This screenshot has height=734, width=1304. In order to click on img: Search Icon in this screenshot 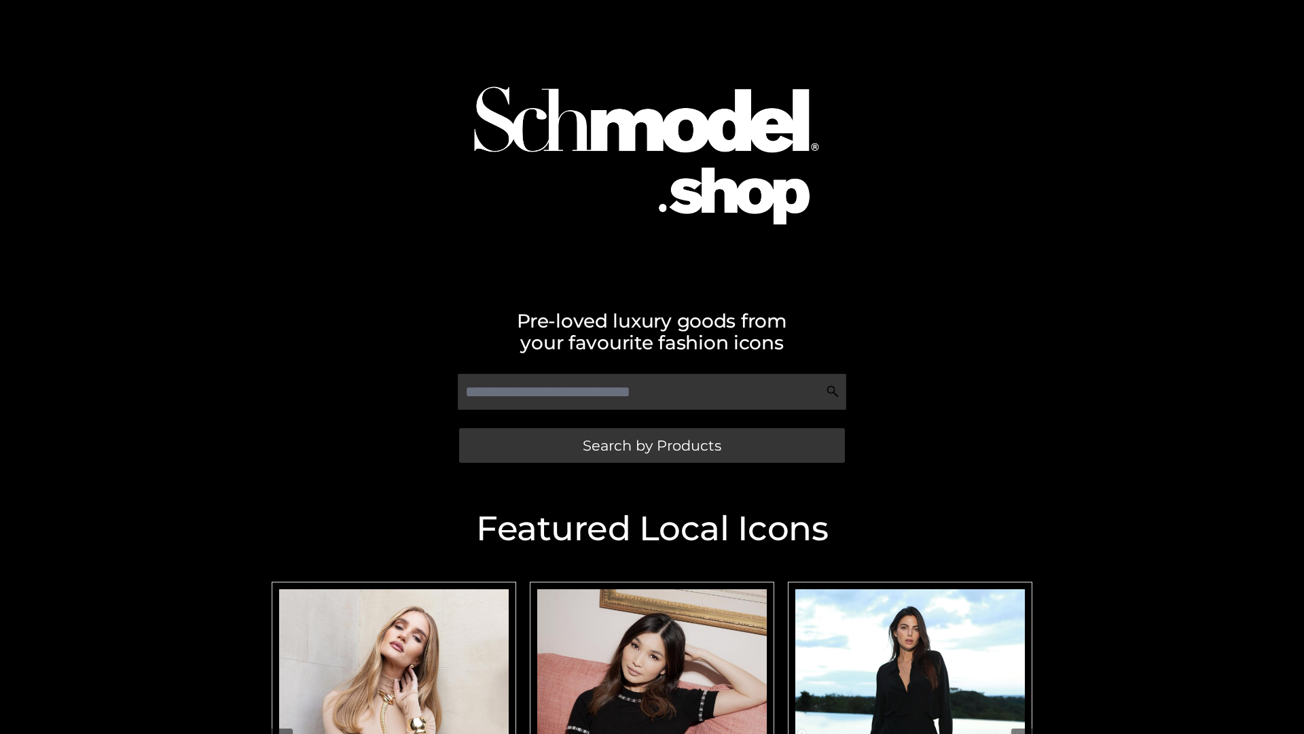, I will do `click(833, 391)`.